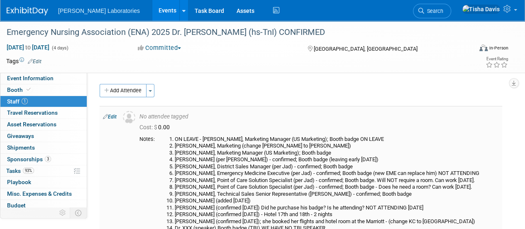 The image size is (525, 229). I want to click on button: Add Attendee, so click(123, 90).